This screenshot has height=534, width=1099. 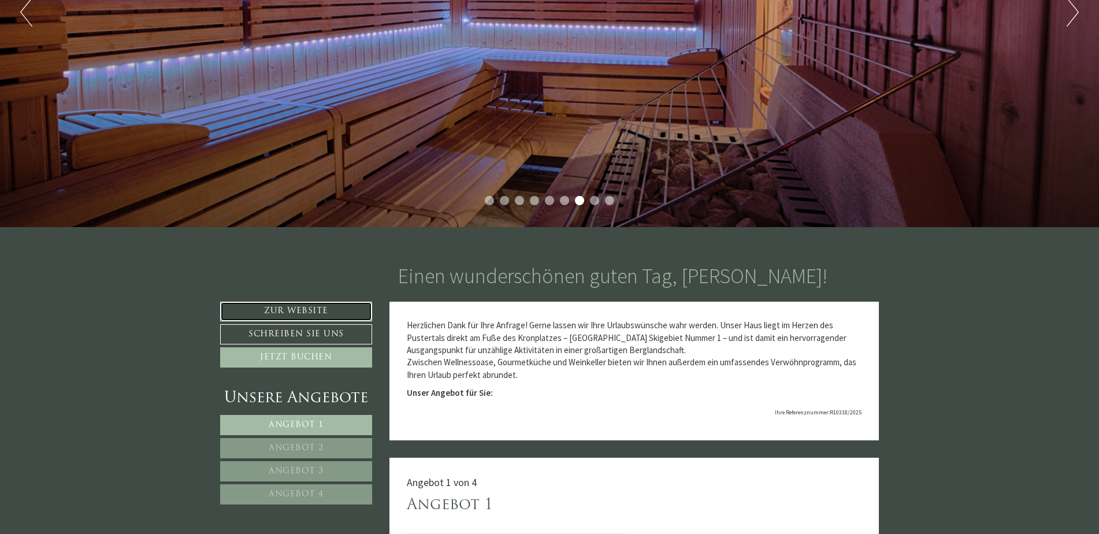 What do you see at coordinates (296, 471) in the screenshot?
I see `span: Angebot 3` at bounding box center [296, 471].